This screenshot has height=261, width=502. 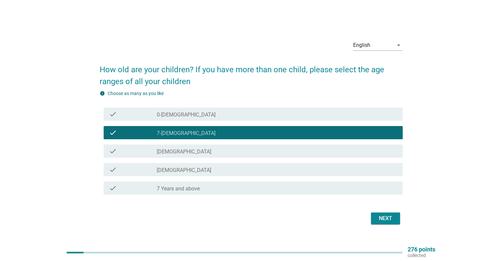 What do you see at coordinates (385, 218) in the screenshot?
I see `div: Next` at bounding box center [385, 218].